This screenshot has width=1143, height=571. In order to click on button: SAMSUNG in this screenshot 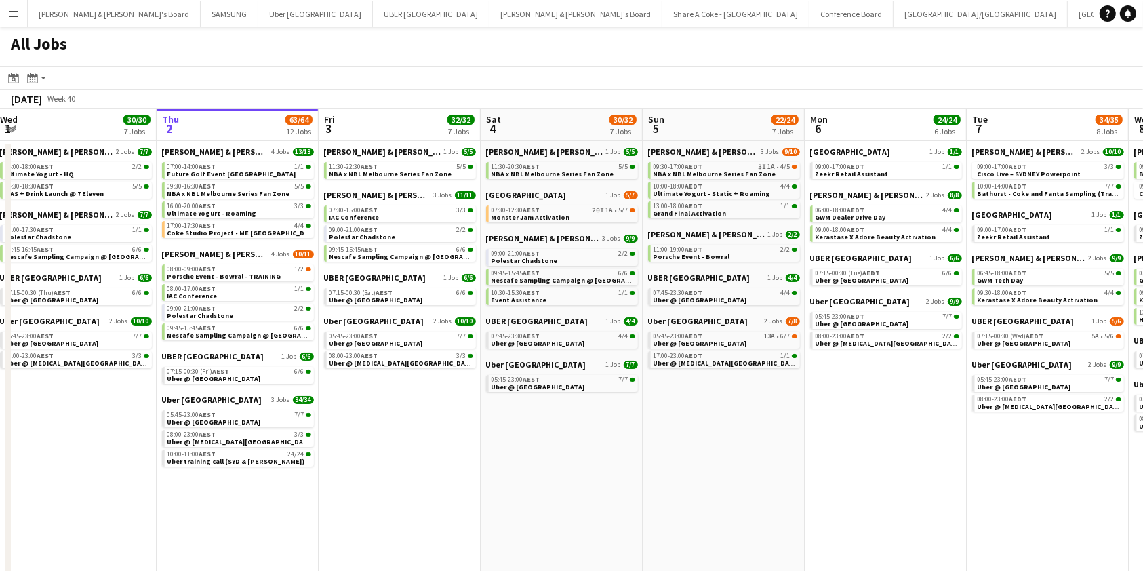, I will do `click(229, 14)`.